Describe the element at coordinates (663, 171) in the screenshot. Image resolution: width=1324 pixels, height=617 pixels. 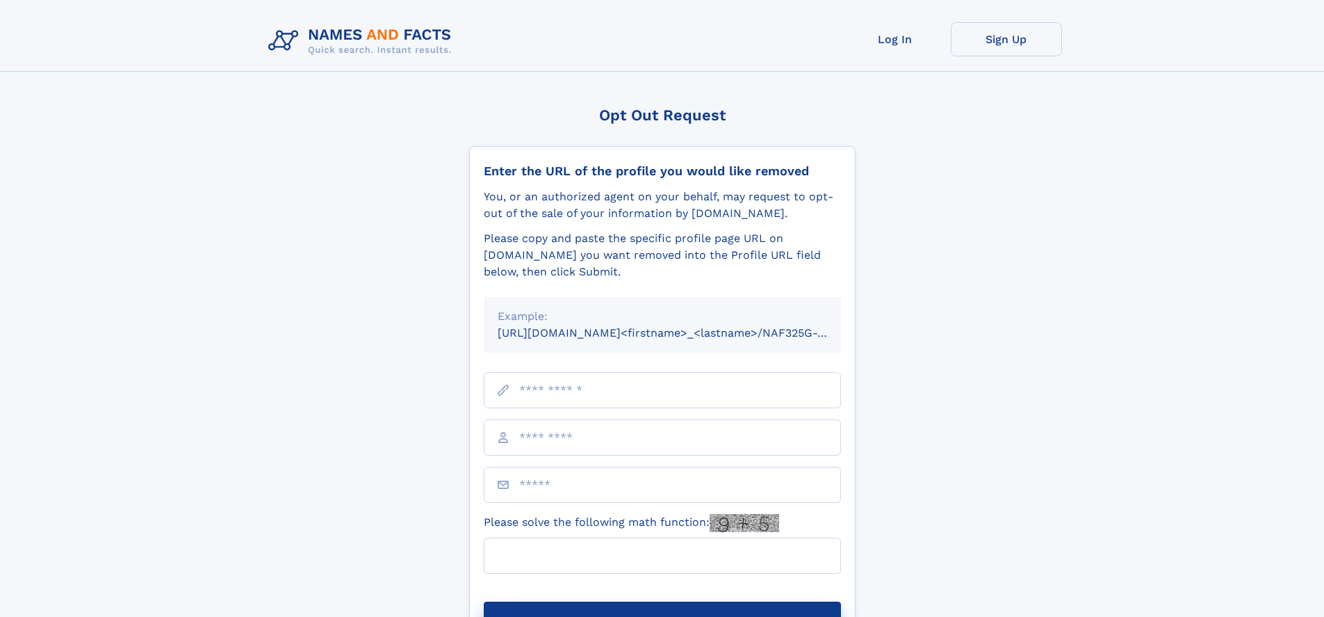
I see `div: Enter the URL of the profile you would like removed` at that location.